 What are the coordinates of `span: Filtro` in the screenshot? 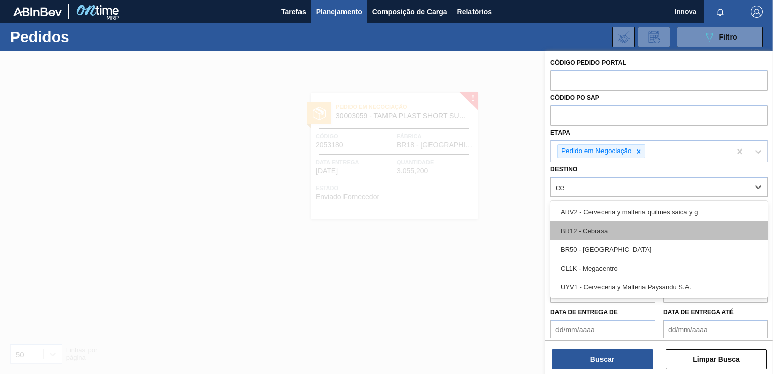 It's located at (728, 37).